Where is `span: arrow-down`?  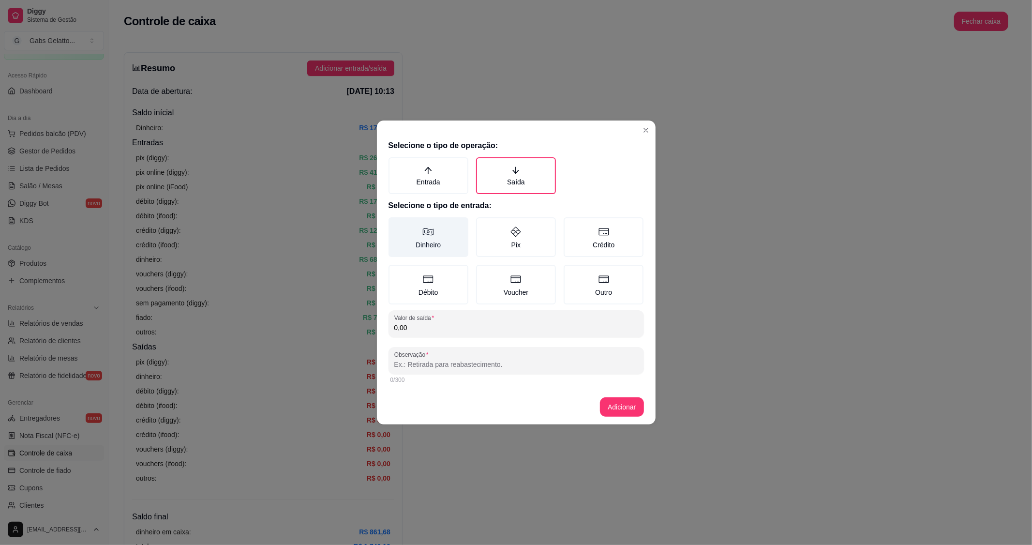 span: arrow-down is located at coordinates (516, 170).